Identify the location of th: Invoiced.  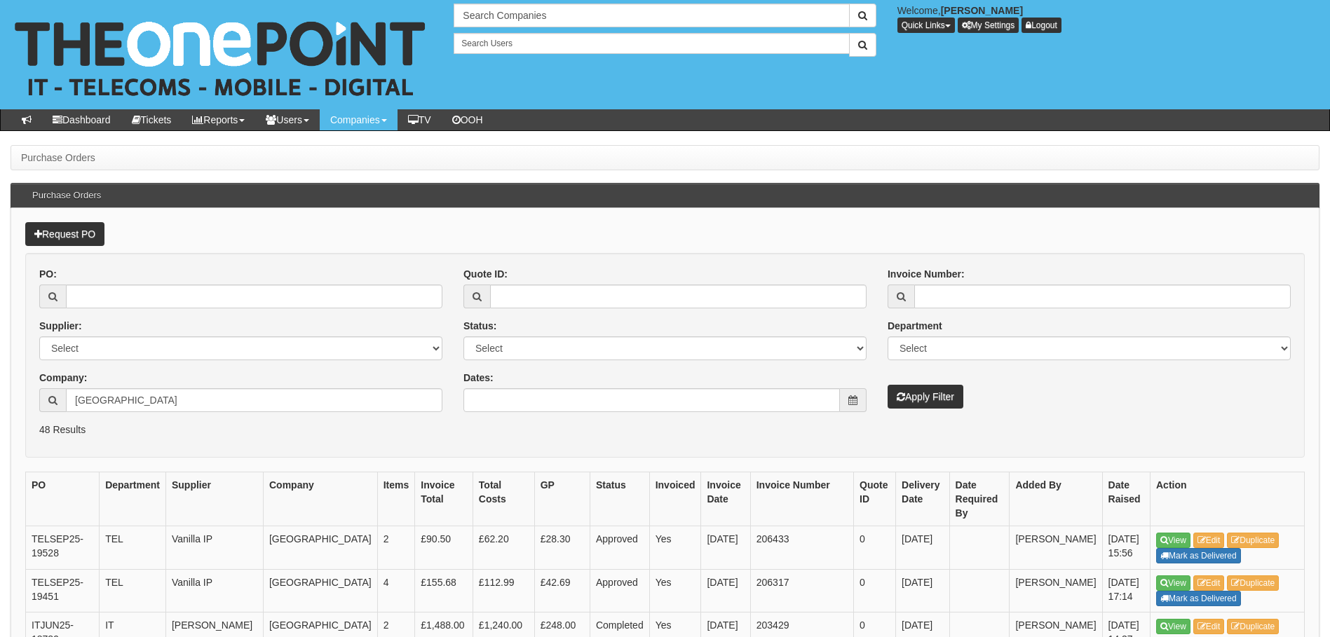
(675, 499).